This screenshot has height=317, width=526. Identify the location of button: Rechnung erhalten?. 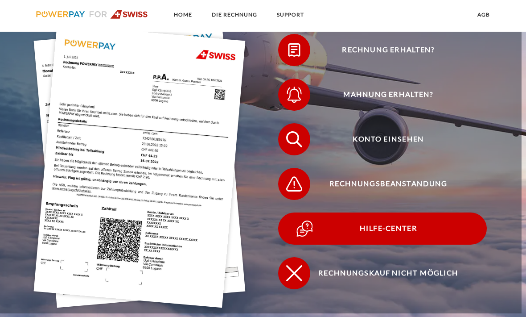
(383, 50).